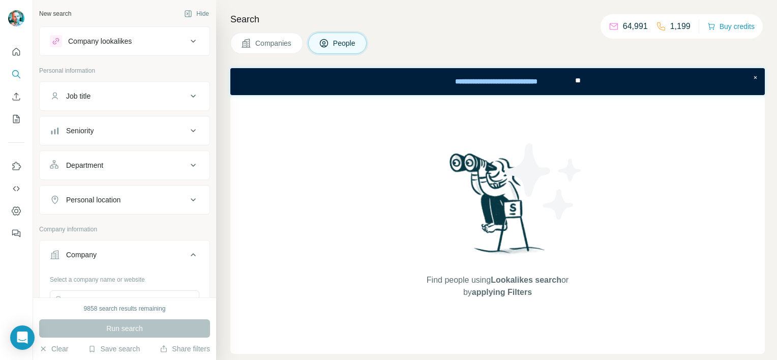  Describe the element at coordinates (526, 280) in the screenshot. I see `span: Lookalikes search` at that location.